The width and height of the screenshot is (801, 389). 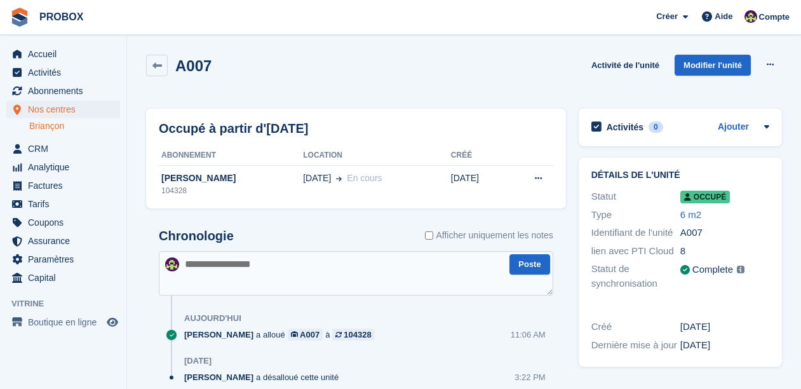 I want to click on button: Poste, so click(x=529, y=264).